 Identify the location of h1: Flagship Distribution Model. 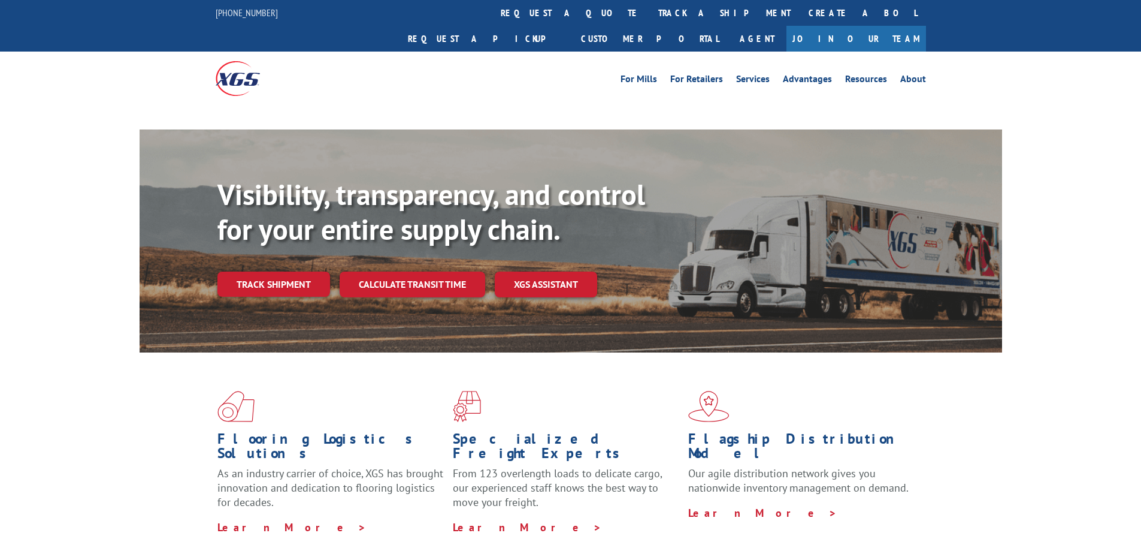
(802, 449).